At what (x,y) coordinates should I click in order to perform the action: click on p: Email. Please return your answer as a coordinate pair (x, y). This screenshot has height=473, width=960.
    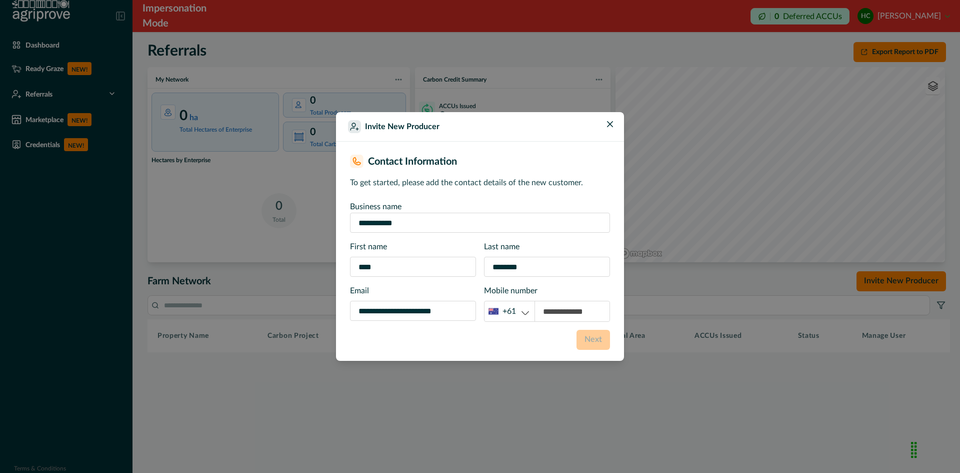
    Looking at the image, I should click on (413, 291).